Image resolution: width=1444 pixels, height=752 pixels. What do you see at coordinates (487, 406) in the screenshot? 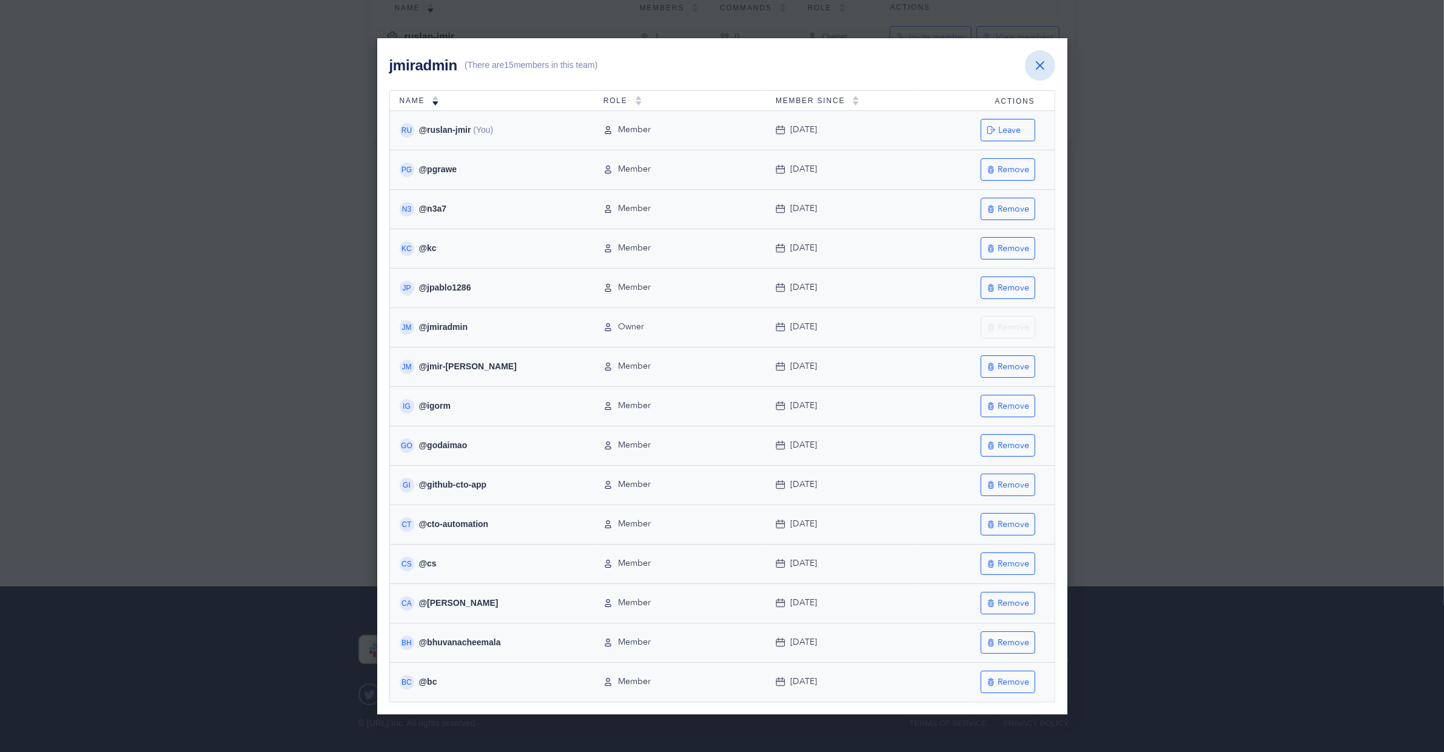
I see `div: @ igorm` at bounding box center [487, 406].